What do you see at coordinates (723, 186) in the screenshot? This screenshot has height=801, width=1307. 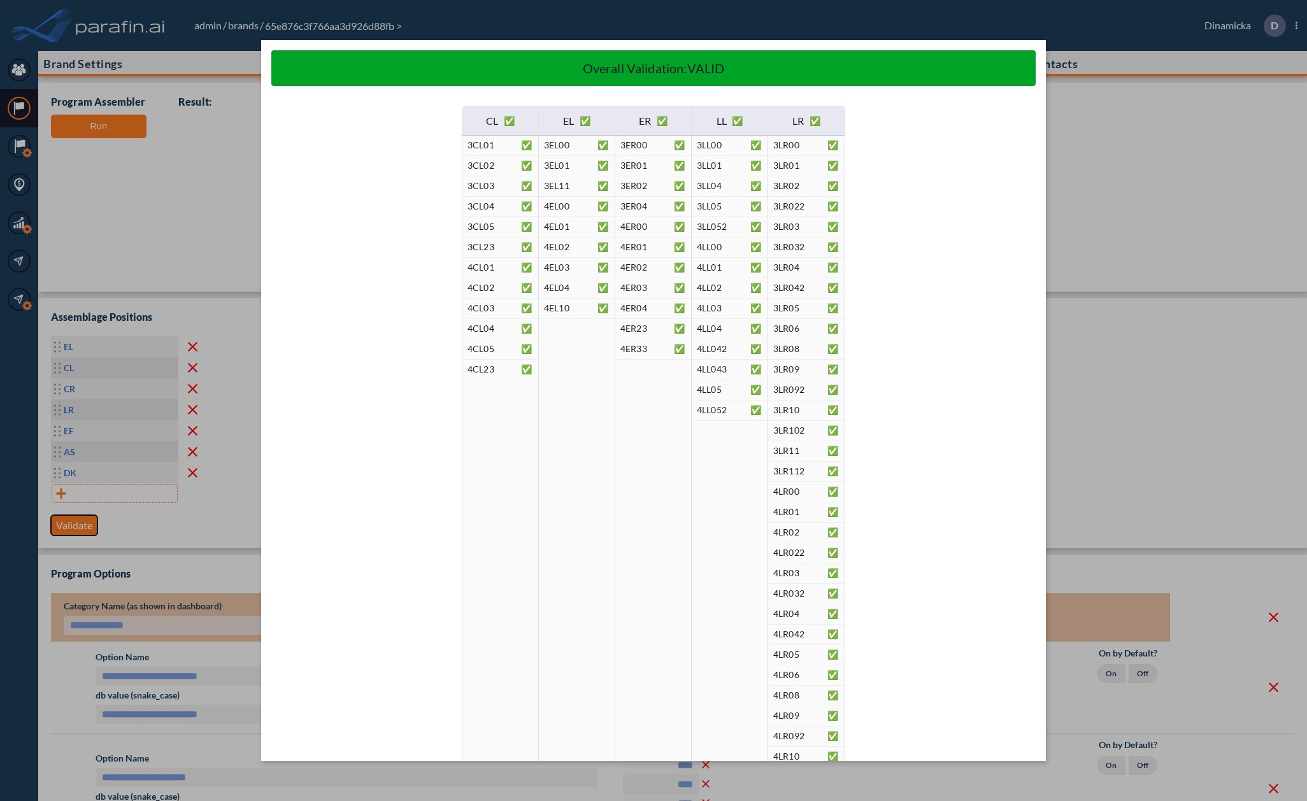 I see `p: 3LL04` at bounding box center [723, 186].